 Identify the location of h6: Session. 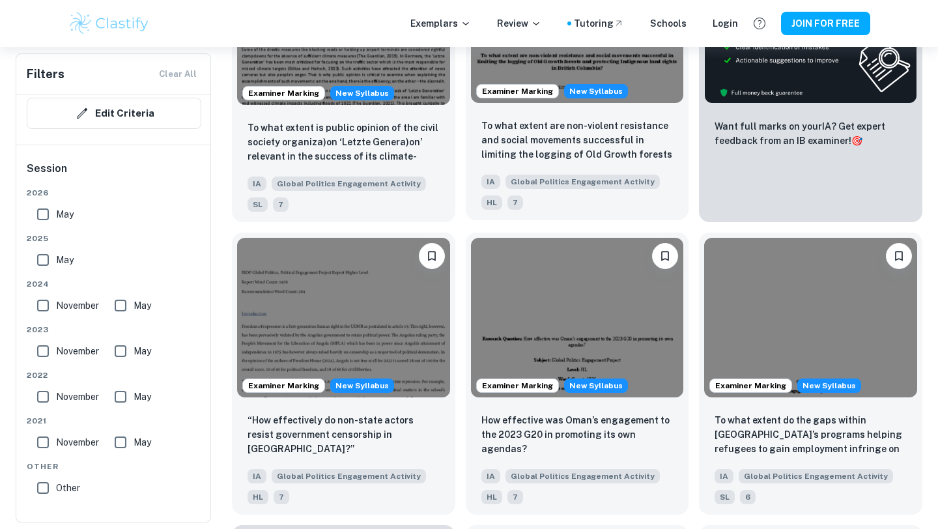
(114, 174).